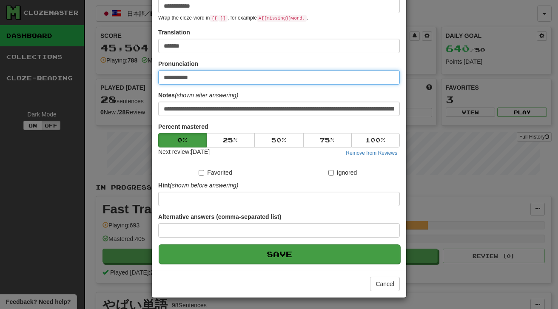 The width and height of the screenshot is (558, 309). I want to click on button: Save, so click(280, 254).